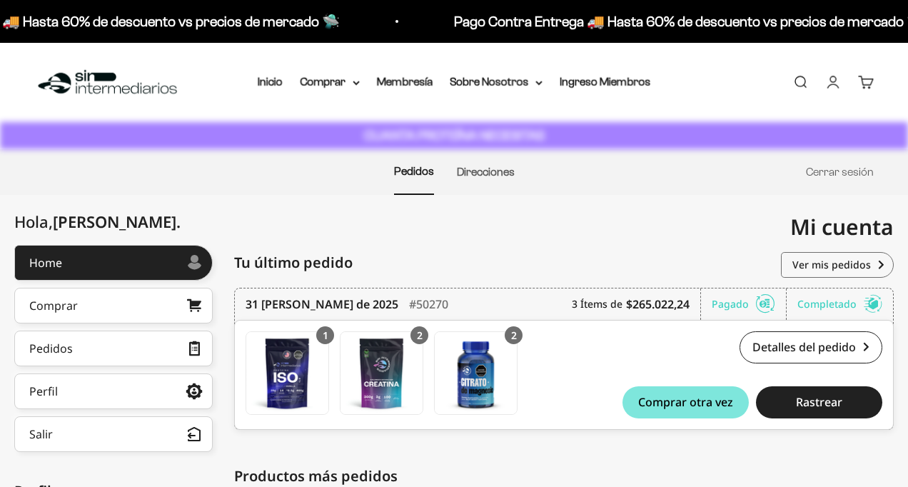 The width and height of the screenshot is (908, 487). Describe the element at coordinates (839, 171) in the screenshot. I see `a: Cerrar sesión` at that location.